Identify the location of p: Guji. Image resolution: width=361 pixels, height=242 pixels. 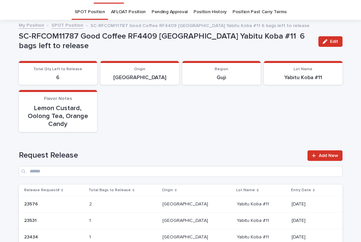
(221, 78).